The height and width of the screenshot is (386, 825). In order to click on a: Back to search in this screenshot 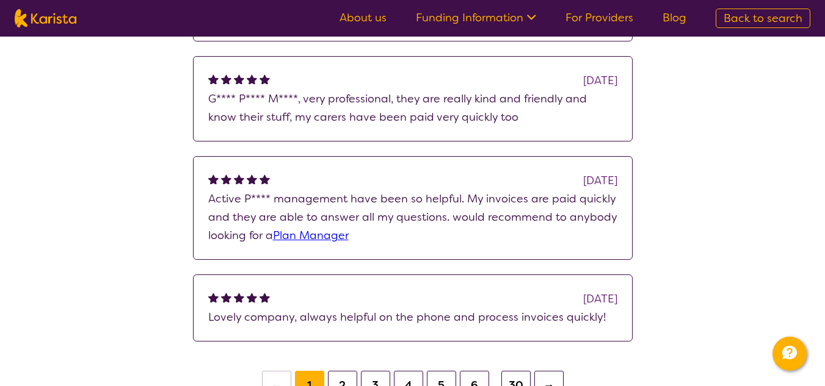, I will do `click(763, 18)`.